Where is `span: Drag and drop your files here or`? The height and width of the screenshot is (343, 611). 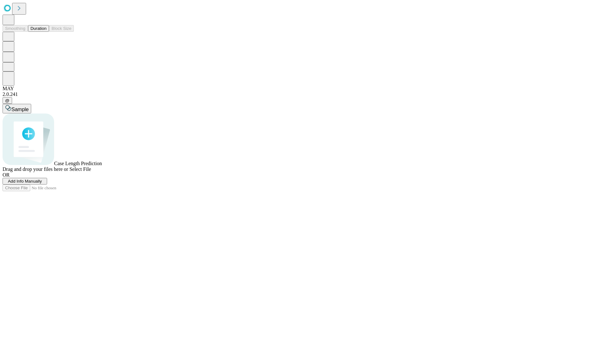 span: Drag and drop your files here or is located at coordinates (35, 169).